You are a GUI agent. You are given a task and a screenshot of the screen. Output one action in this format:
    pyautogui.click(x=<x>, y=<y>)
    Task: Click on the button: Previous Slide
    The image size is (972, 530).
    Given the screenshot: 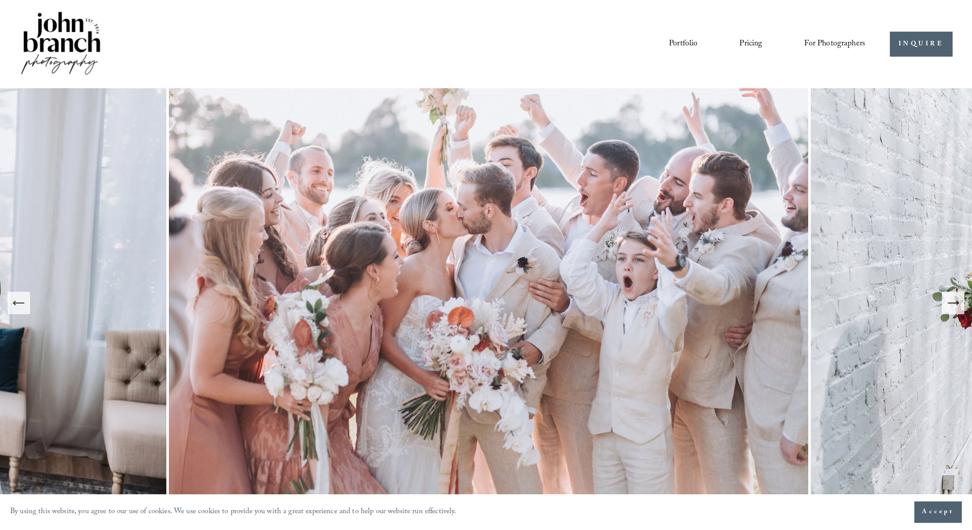 What is the action you would take?
    pyautogui.click(x=19, y=303)
    